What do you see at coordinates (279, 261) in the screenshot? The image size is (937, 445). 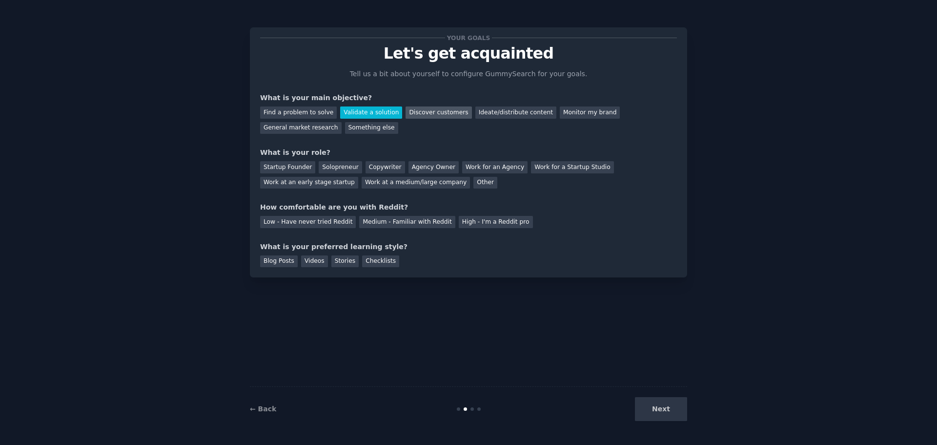 I see `div: Blog Posts` at bounding box center [279, 261].